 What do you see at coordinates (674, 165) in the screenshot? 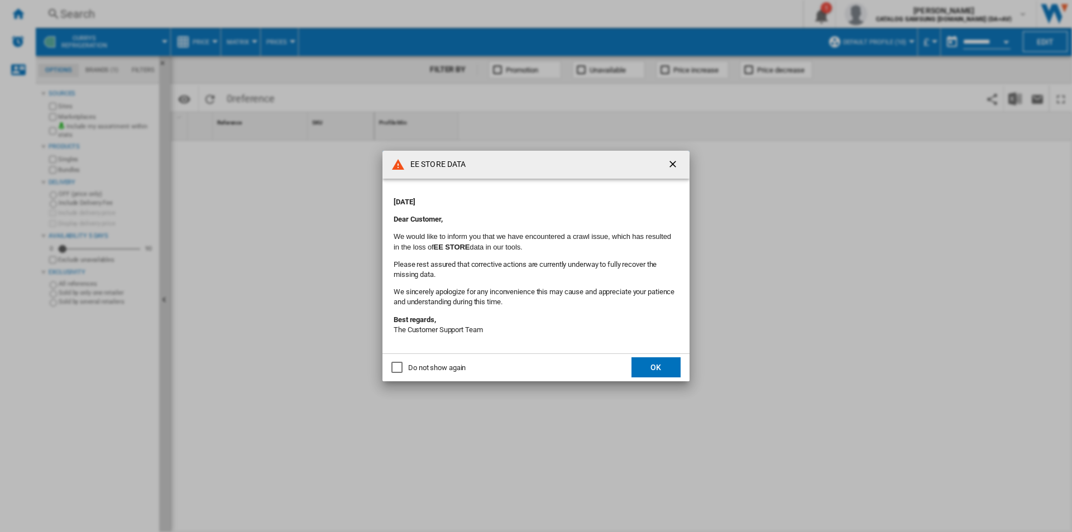
I see `button: getI18NText('BUTTONS.CLOSE_DIALOG')` at bounding box center [674, 165].